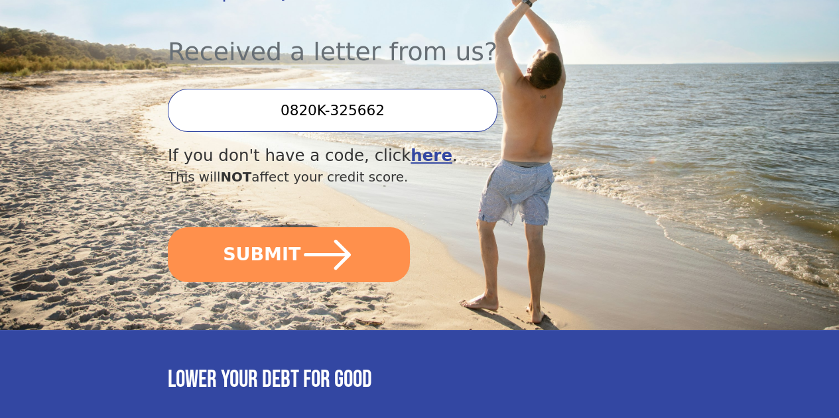  Describe the element at coordinates (419, 380) in the screenshot. I see `h3: Lower your debt for good` at that location.